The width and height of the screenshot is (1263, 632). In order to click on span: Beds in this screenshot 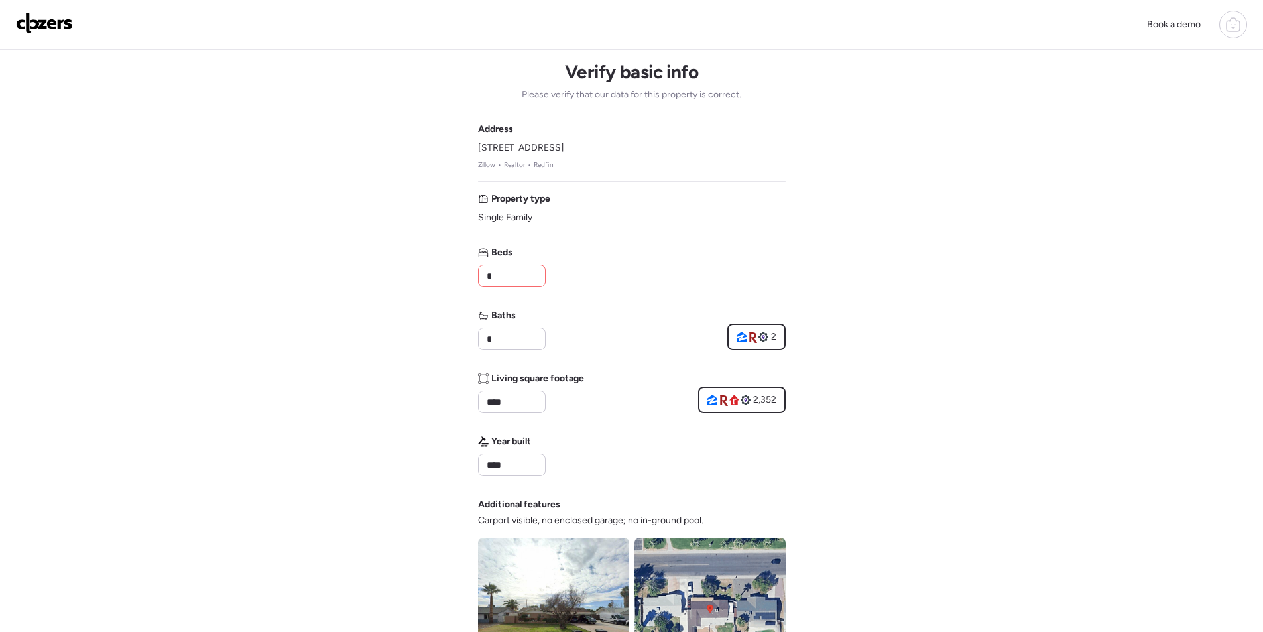, I will do `click(502, 253)`.